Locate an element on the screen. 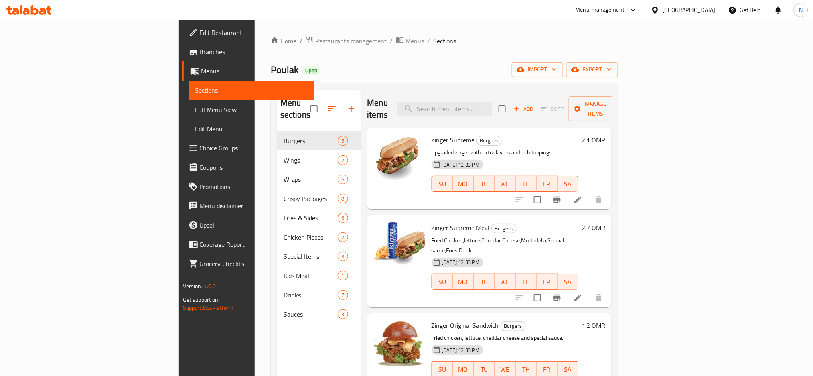 The image size is (813, 376). a: Upsell is located at coordinates (248, 225).